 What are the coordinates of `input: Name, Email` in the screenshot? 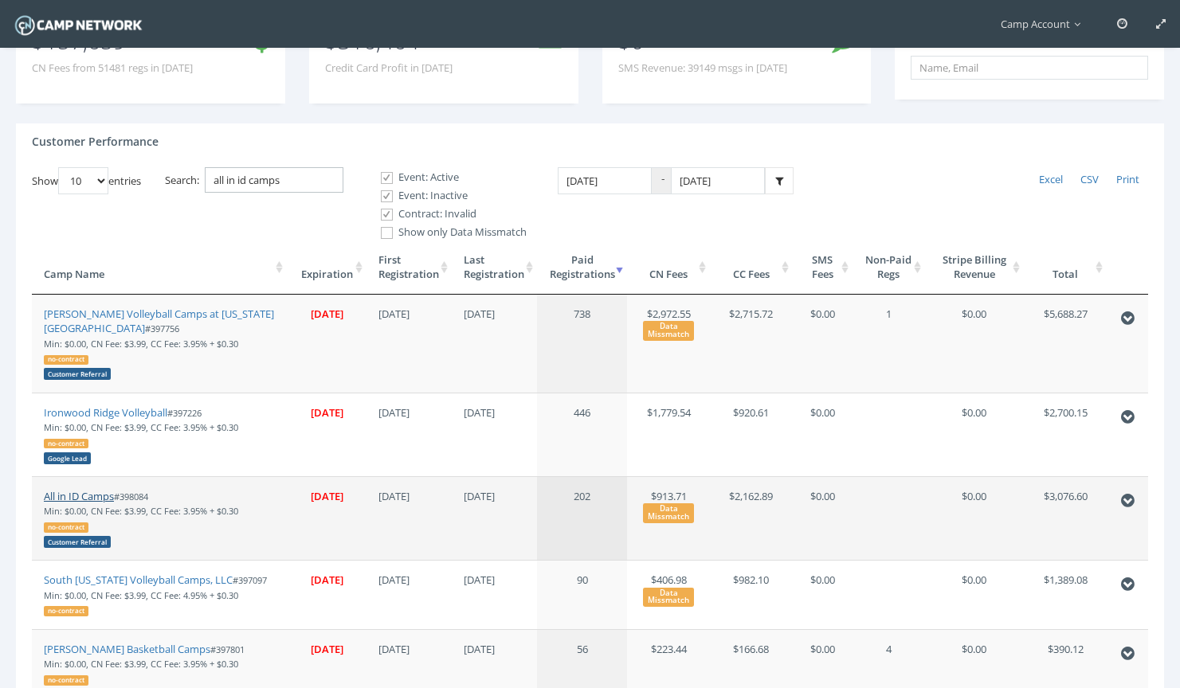 It's located at (1029, 68).